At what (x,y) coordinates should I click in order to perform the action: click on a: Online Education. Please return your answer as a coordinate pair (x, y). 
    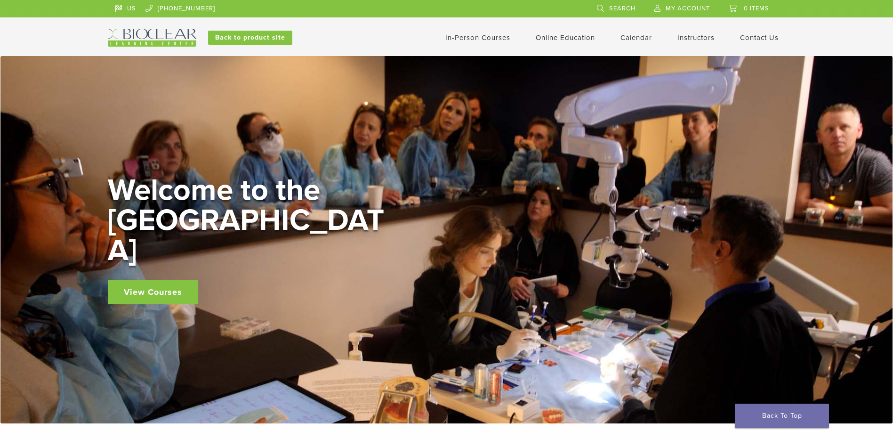
    Looking at the image, I should click on (565, 38).